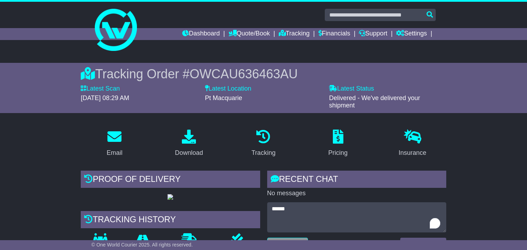 The height and width of the screenshot is (250, 527). I want to click on div: Proof of Delivery, so click(170, 180).